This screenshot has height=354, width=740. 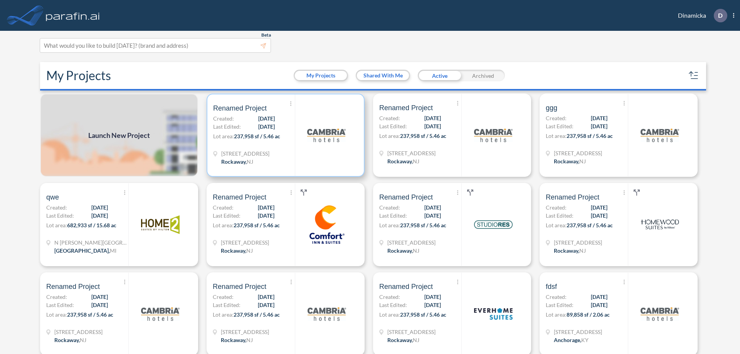 What do you see at coordinates (119, 135) in the screenshot?
I see `span: Launch New Project` at bounding box center [119, 135].